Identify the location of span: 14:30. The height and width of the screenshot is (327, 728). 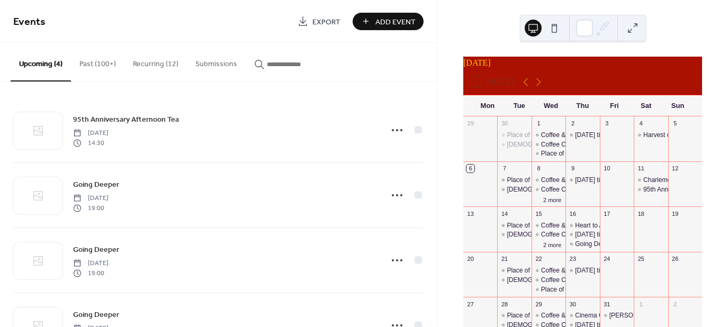
(90, 143).